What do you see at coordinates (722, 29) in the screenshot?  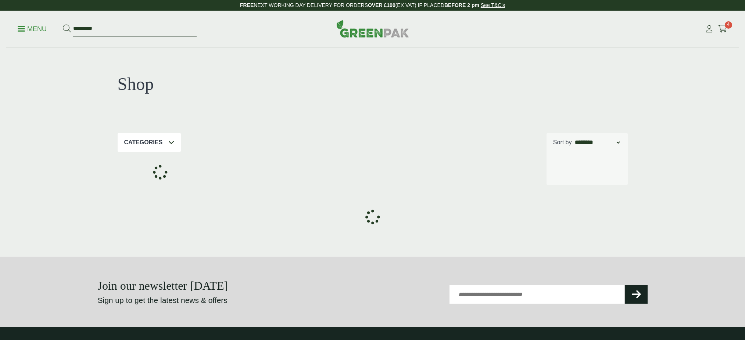 I see `a: 4` at bounding box center [722, 29].